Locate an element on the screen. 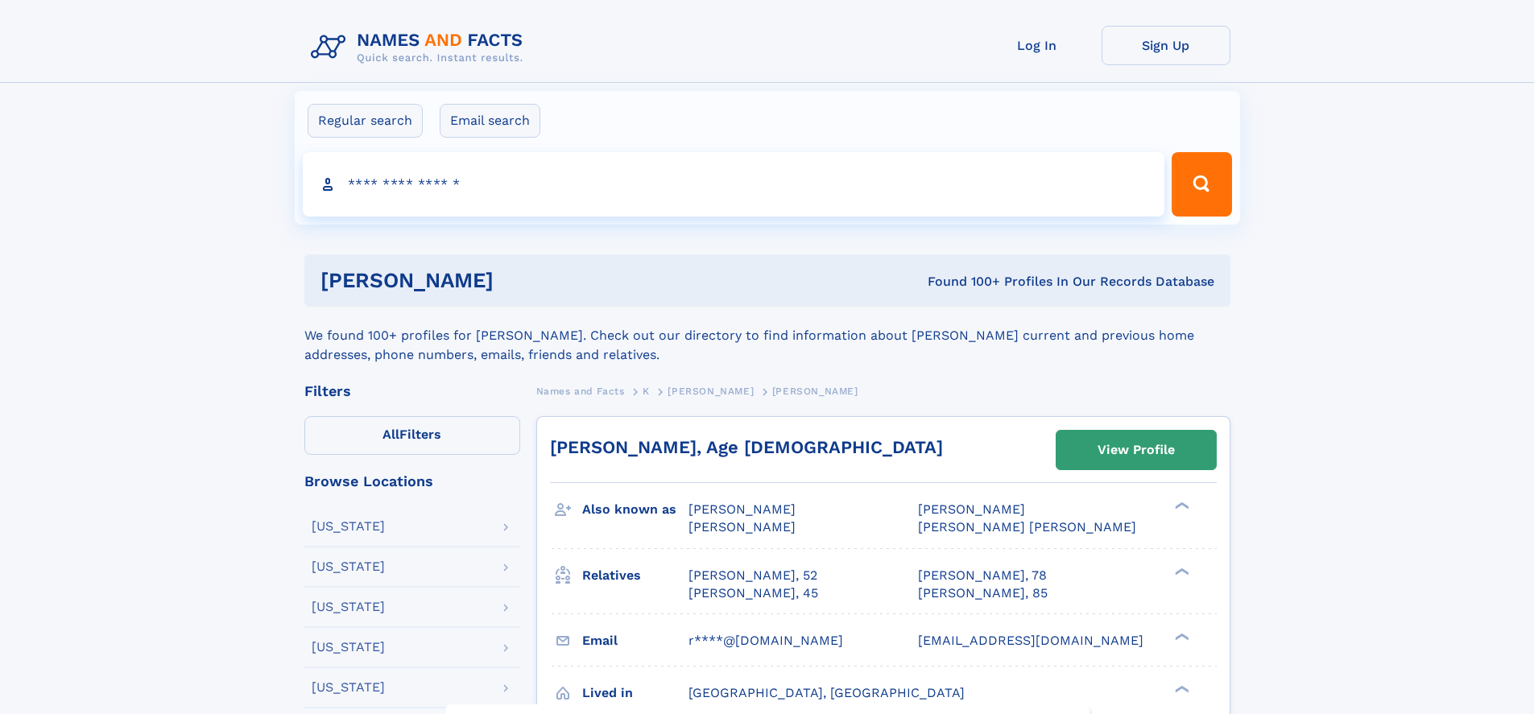  button: Search Button is located at coordinates (1202, 184).